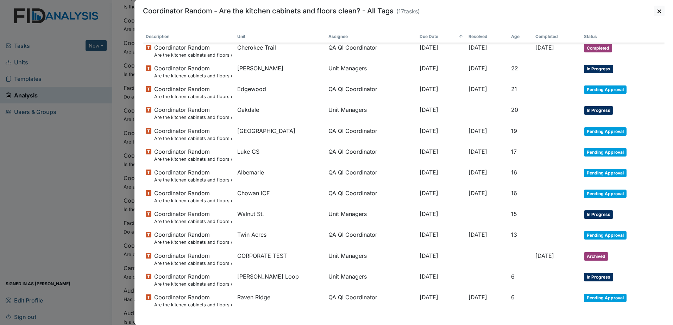  I want to click on span: Luke CS, so click(248, 152).